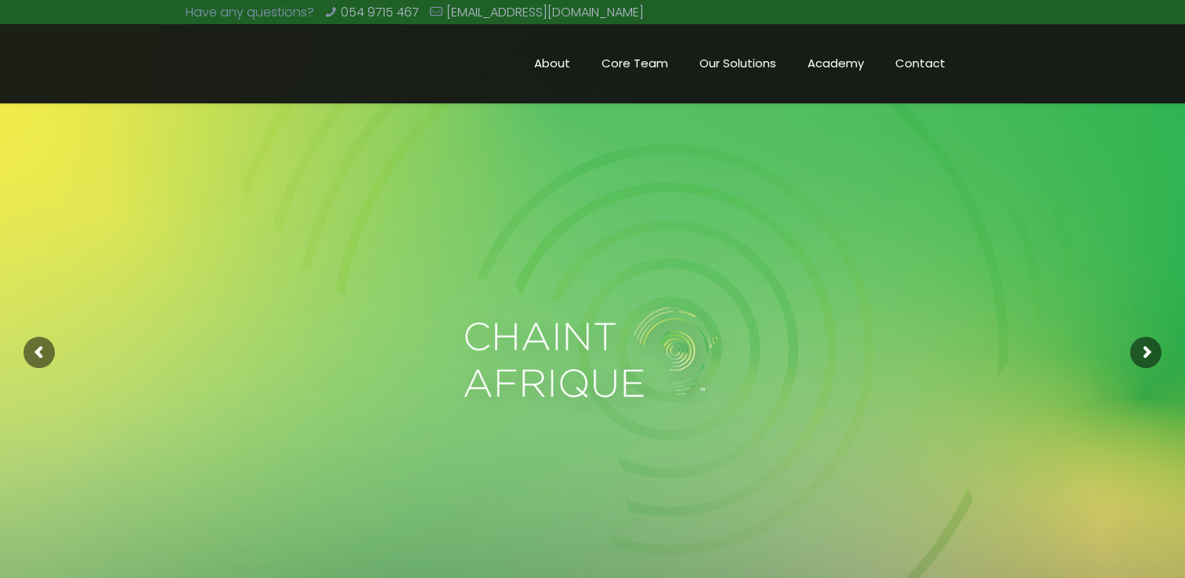 This screenshot has width=1185, height=578. I want to click on a: Chaint Afrique, so click(245, 63).